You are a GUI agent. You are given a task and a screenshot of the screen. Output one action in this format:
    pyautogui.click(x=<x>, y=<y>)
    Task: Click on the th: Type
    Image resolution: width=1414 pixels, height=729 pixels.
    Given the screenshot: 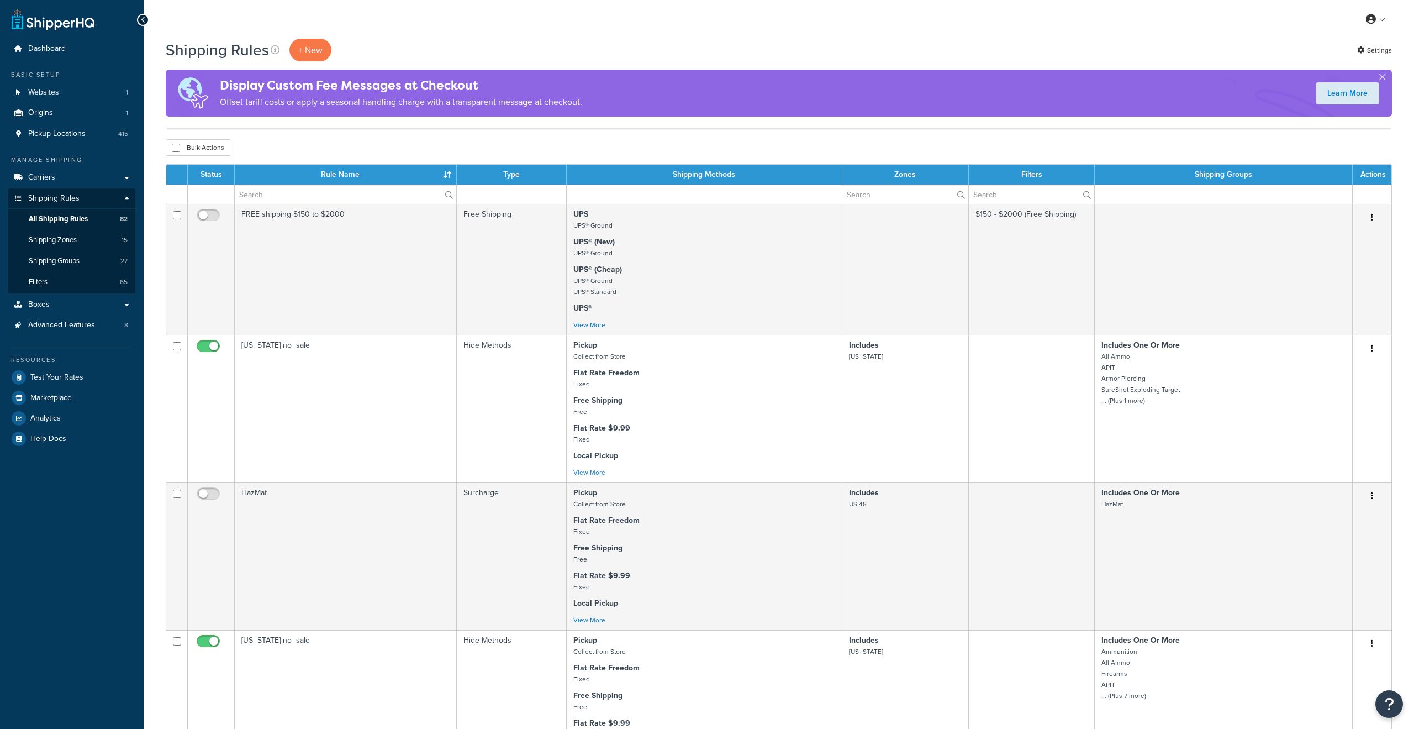 What is the action you would take?
    pyautogui.click(x=512, y=175)
    